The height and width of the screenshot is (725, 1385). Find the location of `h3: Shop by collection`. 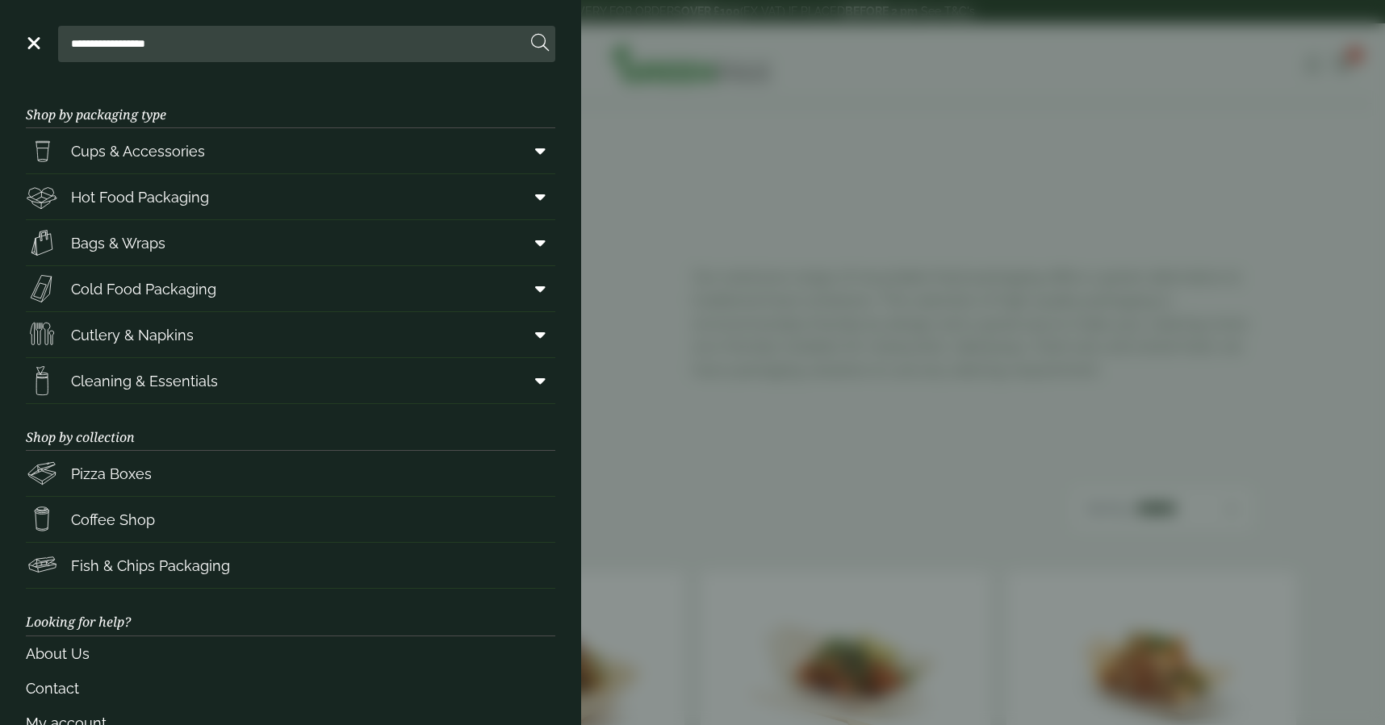

h3: Shop by collection is located at coordinates (291, 428).